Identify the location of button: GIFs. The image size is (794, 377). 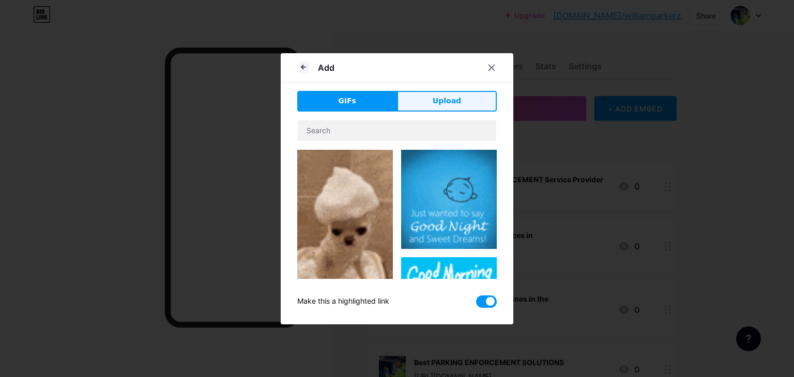
(347, 101).